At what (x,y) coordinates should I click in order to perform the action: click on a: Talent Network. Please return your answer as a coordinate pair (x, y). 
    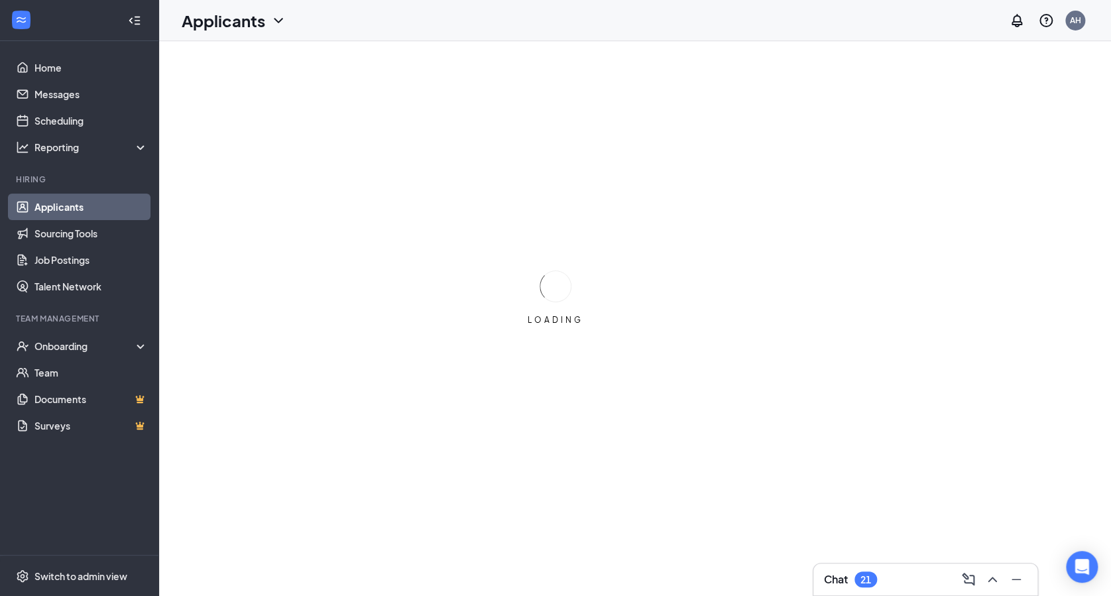
    Looking at the image, I should click on (91, 286).